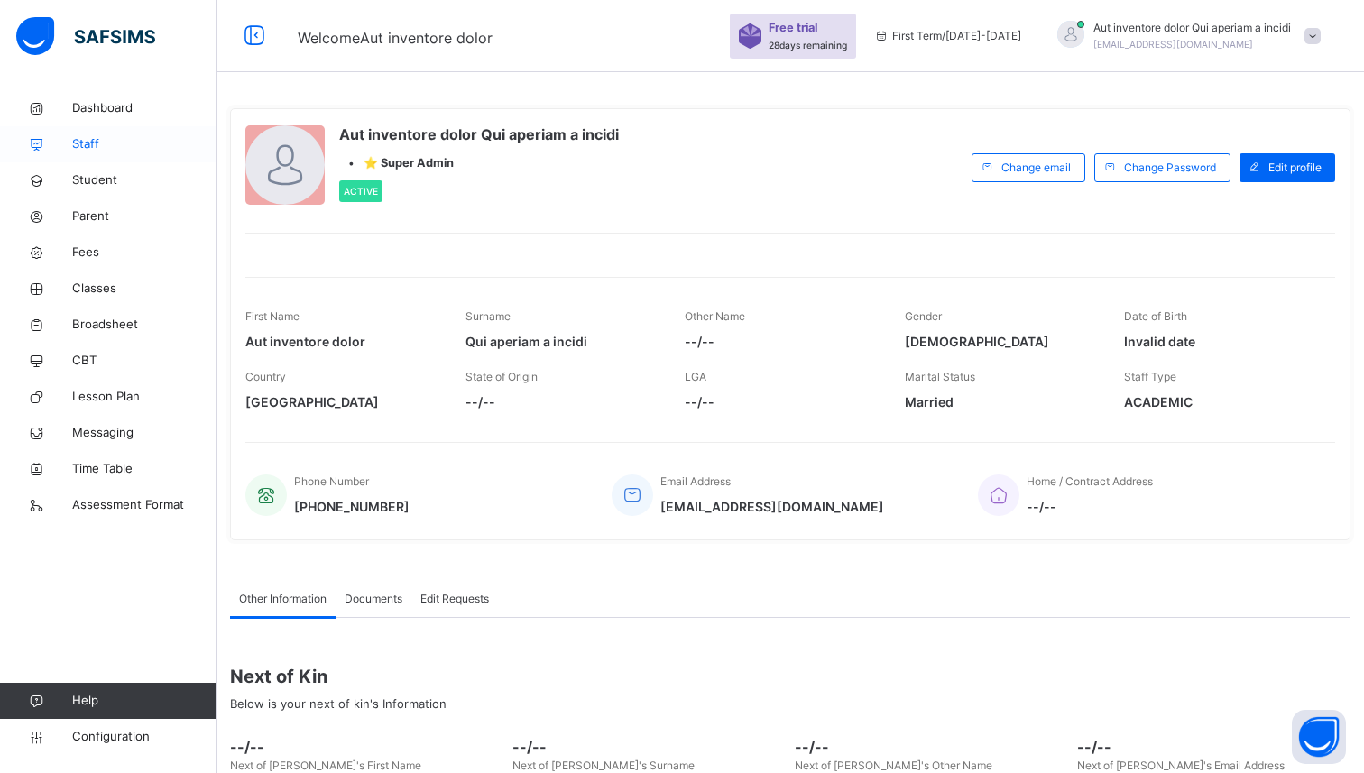 The height and width of the screenshot is (773, 1364). What do you see at coordinates (144, 469) in the screenshot?
I see `span: Time Table` at bounding box center [144, 469].